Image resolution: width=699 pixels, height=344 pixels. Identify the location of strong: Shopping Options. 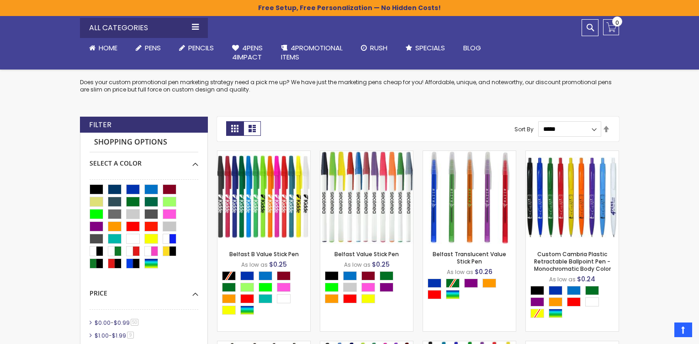
(144, 142).